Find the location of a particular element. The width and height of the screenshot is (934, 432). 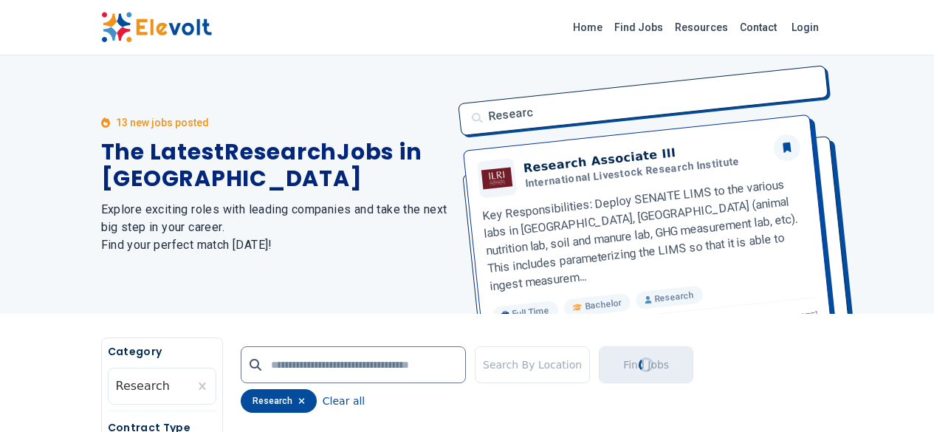

a: Login is located at coordinates (805, 27).